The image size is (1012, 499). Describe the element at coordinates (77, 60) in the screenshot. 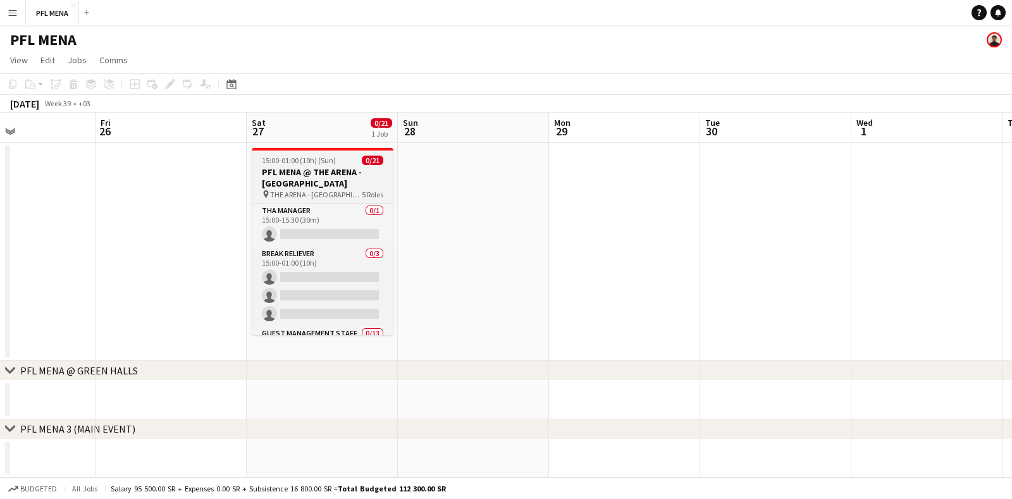

I see `span: Jobs` at that location.